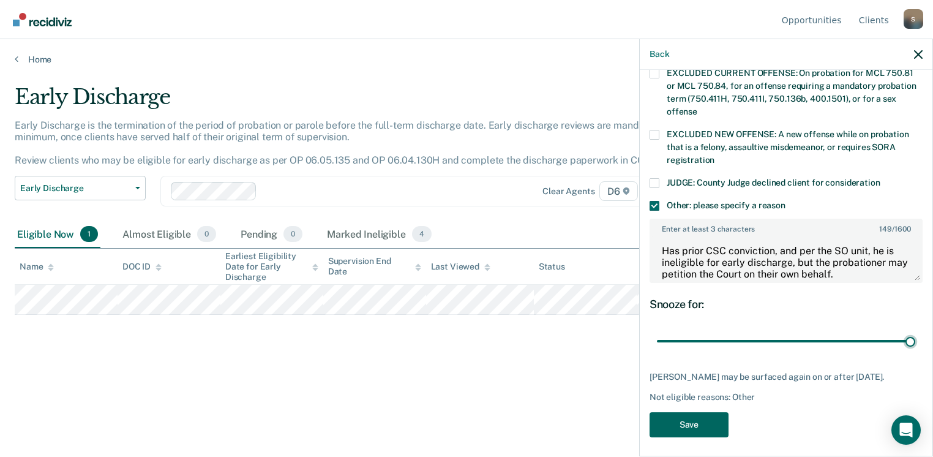 The image size is (933, 457). Describe the element at coordinates (58, 234) in the screenshot. I see `div: Eligible Now` at that location.